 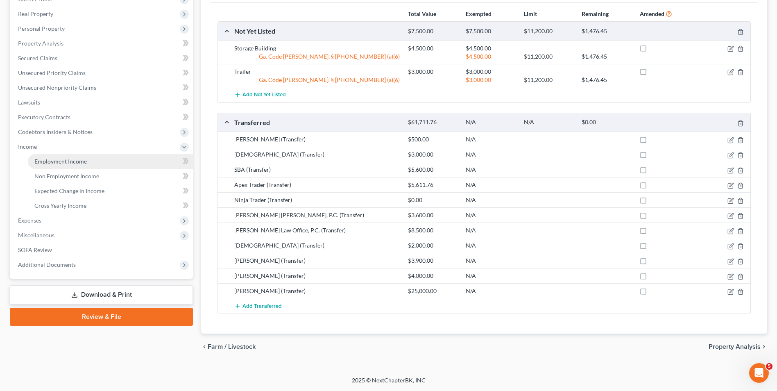 What do you see at coordinates (531, 14) in the screenshot?
I see `strong: Limit` at bounding box center [531, 14].